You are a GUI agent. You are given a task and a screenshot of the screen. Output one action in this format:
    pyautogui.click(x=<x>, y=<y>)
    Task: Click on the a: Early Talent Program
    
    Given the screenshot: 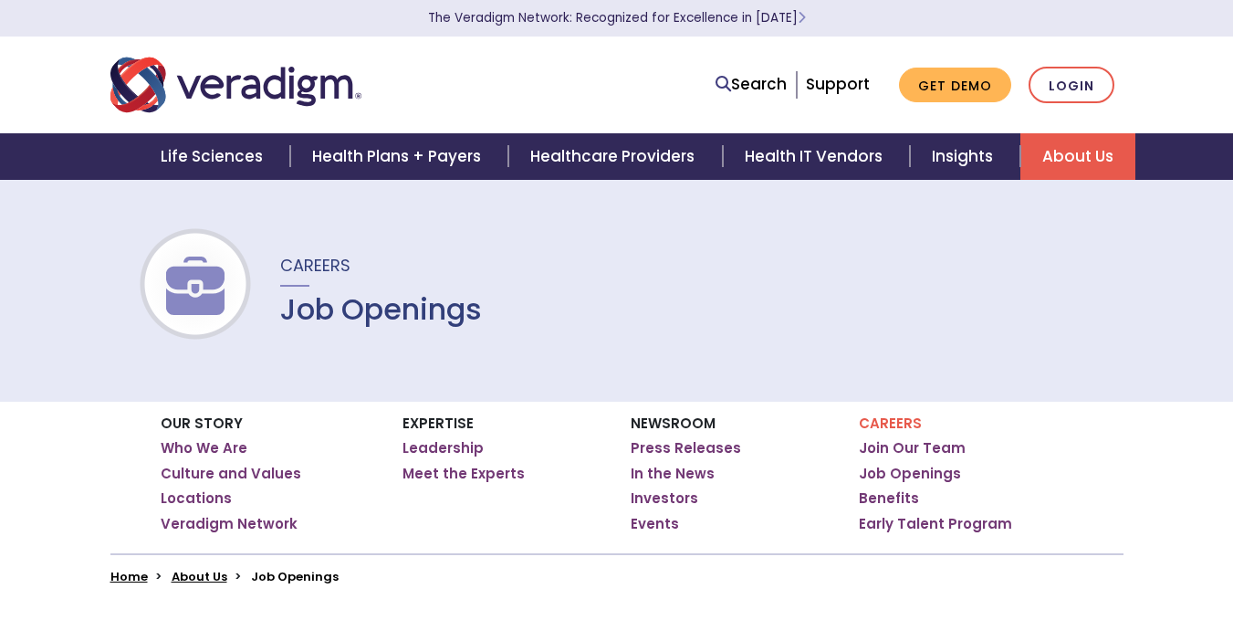 What is the action you would take?
    pyautogui.click(x=935, y=524)
    